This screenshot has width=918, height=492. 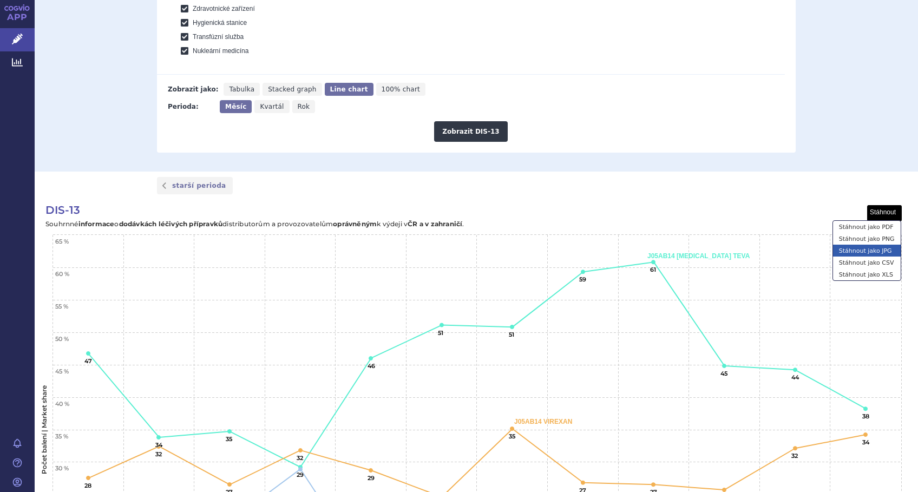 I want to click on span: Tabulka, so click(x=241, y=89).